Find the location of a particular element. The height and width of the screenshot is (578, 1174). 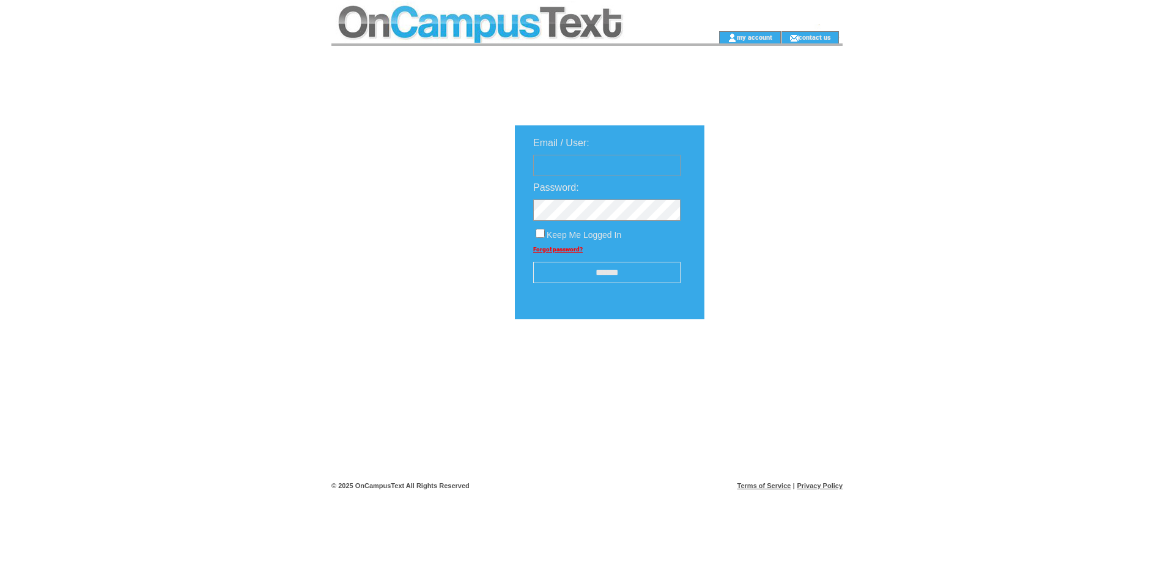

a: Forgot password? is located at coordinates (558, 249).